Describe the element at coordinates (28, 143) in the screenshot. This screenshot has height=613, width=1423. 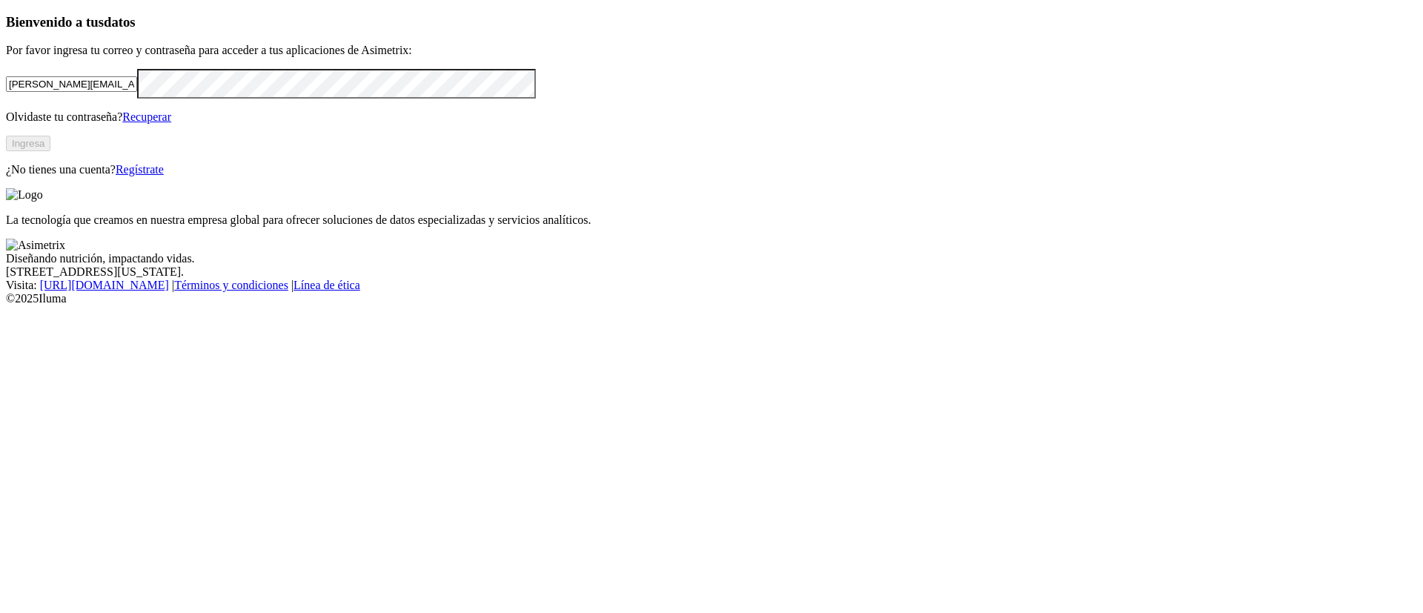
I see `button: Ingresa` at that location.